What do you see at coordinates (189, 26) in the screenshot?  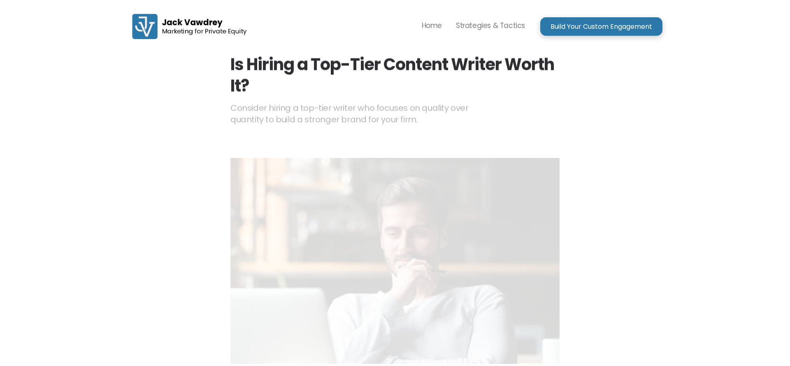 I see `a: home` at bounding box center [189, 26].